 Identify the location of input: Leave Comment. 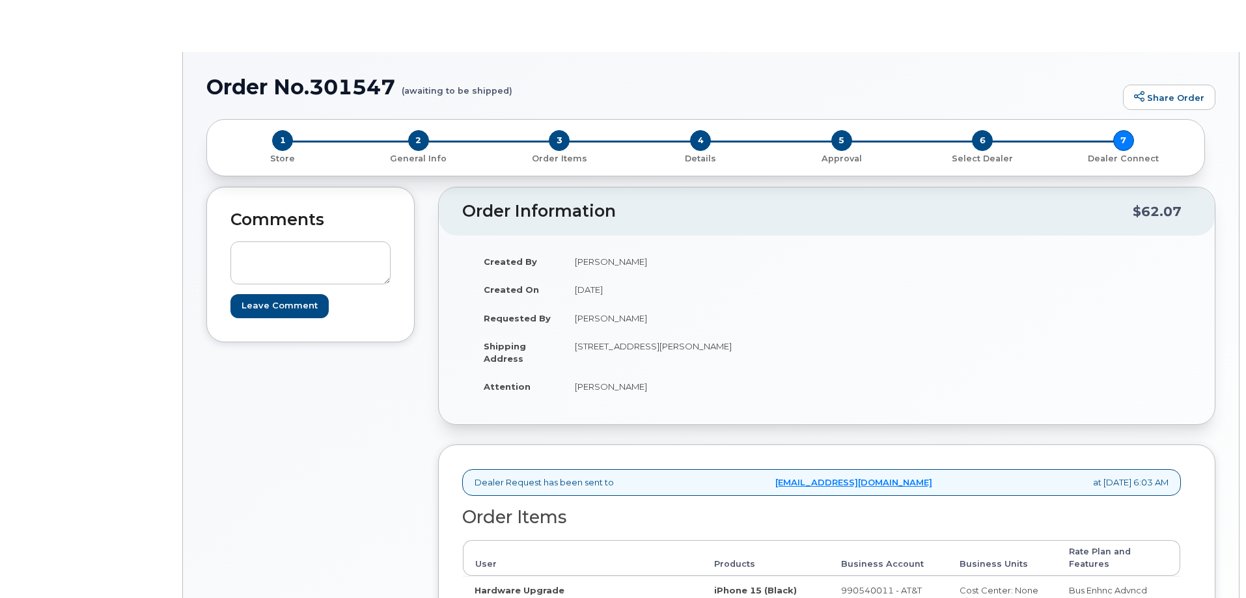
(279, 306).